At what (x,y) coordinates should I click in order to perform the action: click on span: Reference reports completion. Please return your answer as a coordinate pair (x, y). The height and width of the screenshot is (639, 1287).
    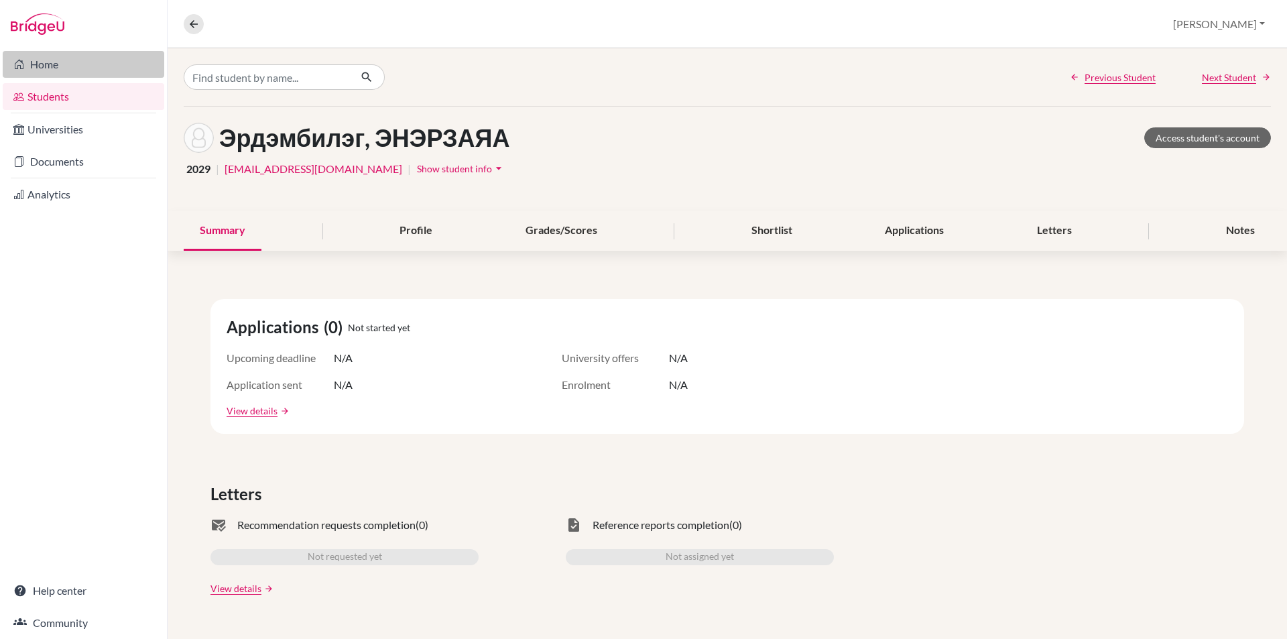
    Looking at the image, I should click on (661, 525).